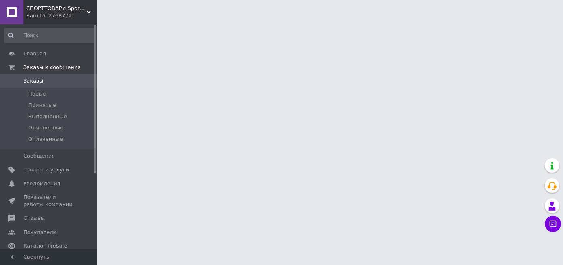  What do you see at coordinates (46, 139) in the screenshot?
I see `span: Оплаченные` at bounding box center [46, 139].